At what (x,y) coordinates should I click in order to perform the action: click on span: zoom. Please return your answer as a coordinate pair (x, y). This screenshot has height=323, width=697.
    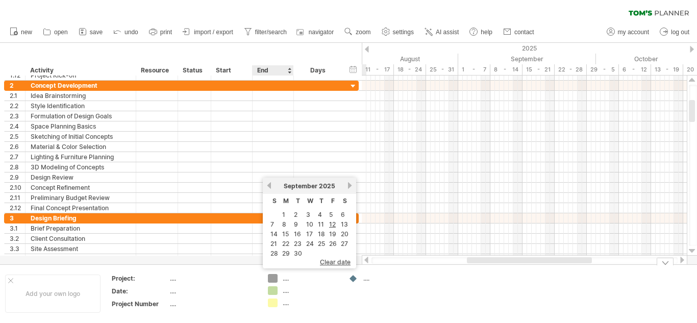
    Looking at the image, I should click on (363, 32).